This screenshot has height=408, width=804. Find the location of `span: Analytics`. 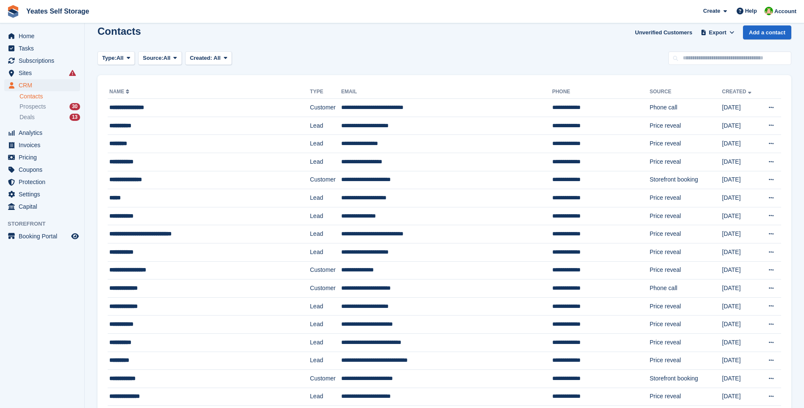

span: Analytics is located at coordinates (44, 133).